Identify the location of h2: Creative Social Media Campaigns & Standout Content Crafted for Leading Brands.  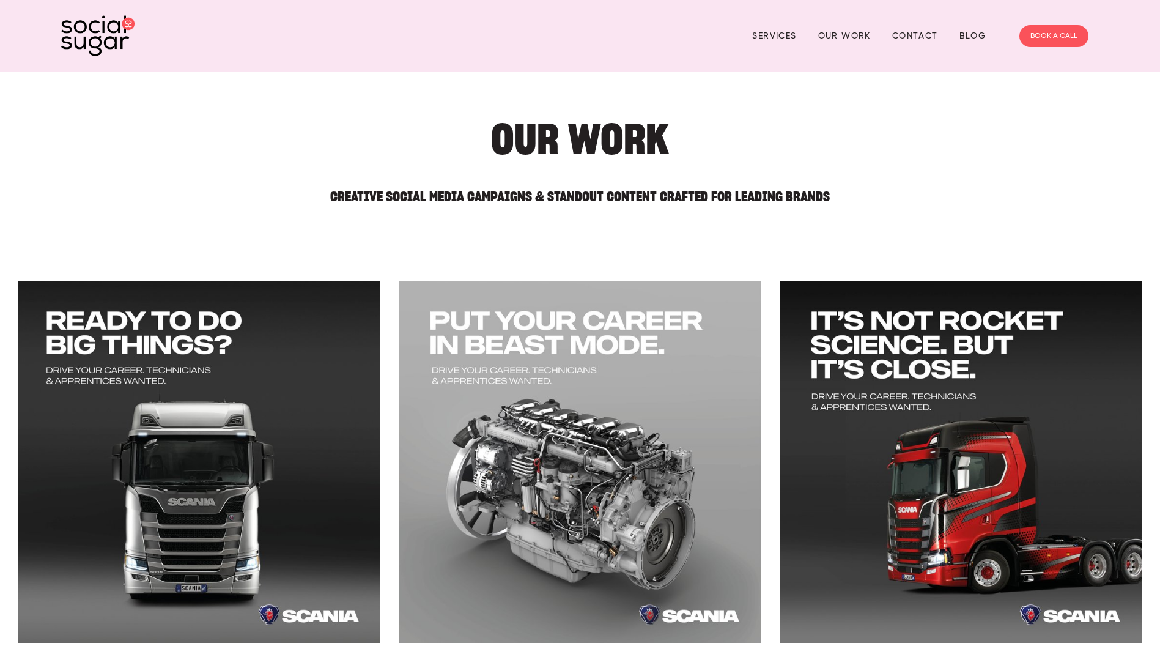
(580, 191).